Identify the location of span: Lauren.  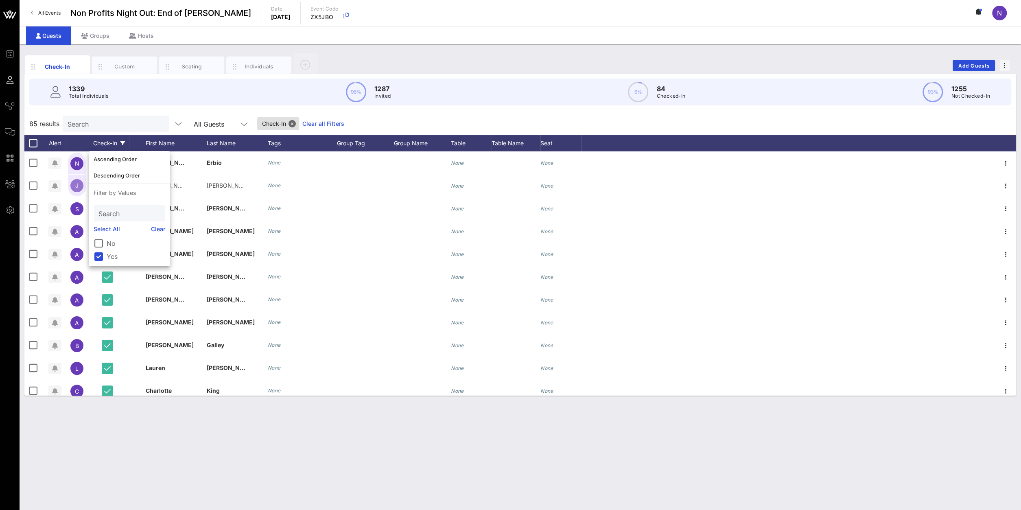
(155, 368).